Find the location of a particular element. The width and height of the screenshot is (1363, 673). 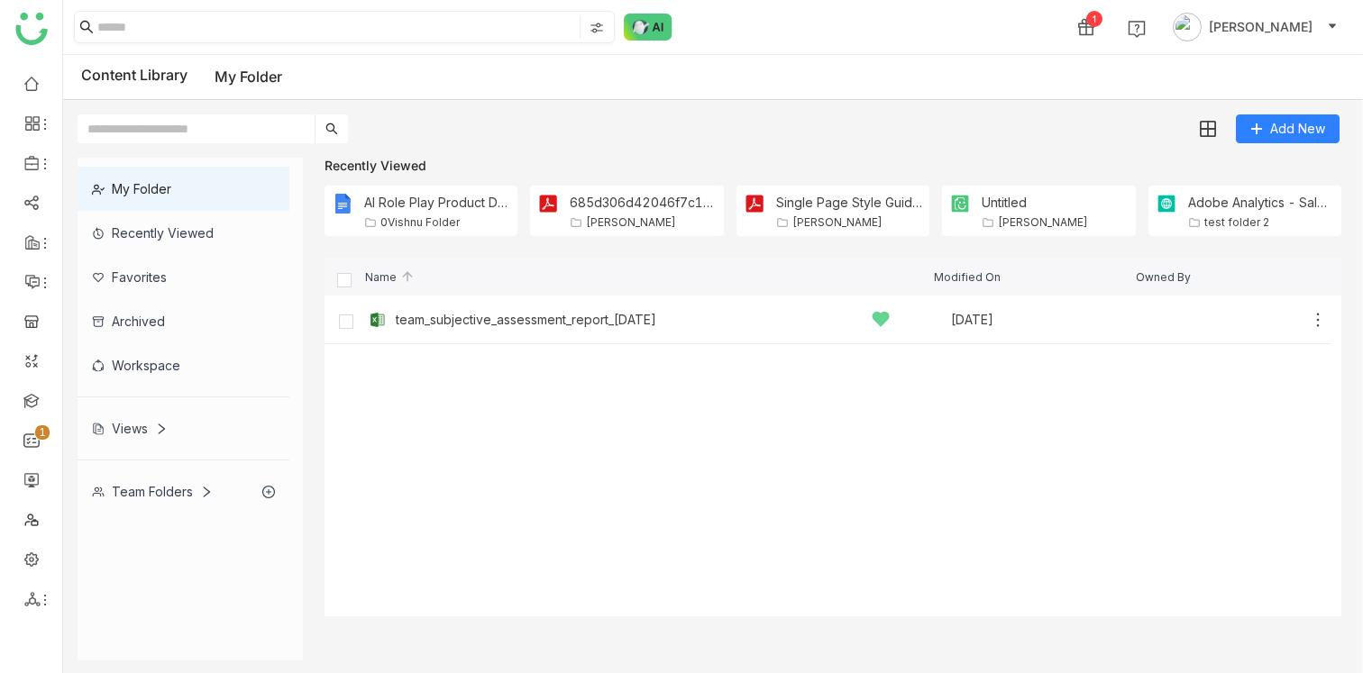

div: My Folder is located at coordinates (183, 188).